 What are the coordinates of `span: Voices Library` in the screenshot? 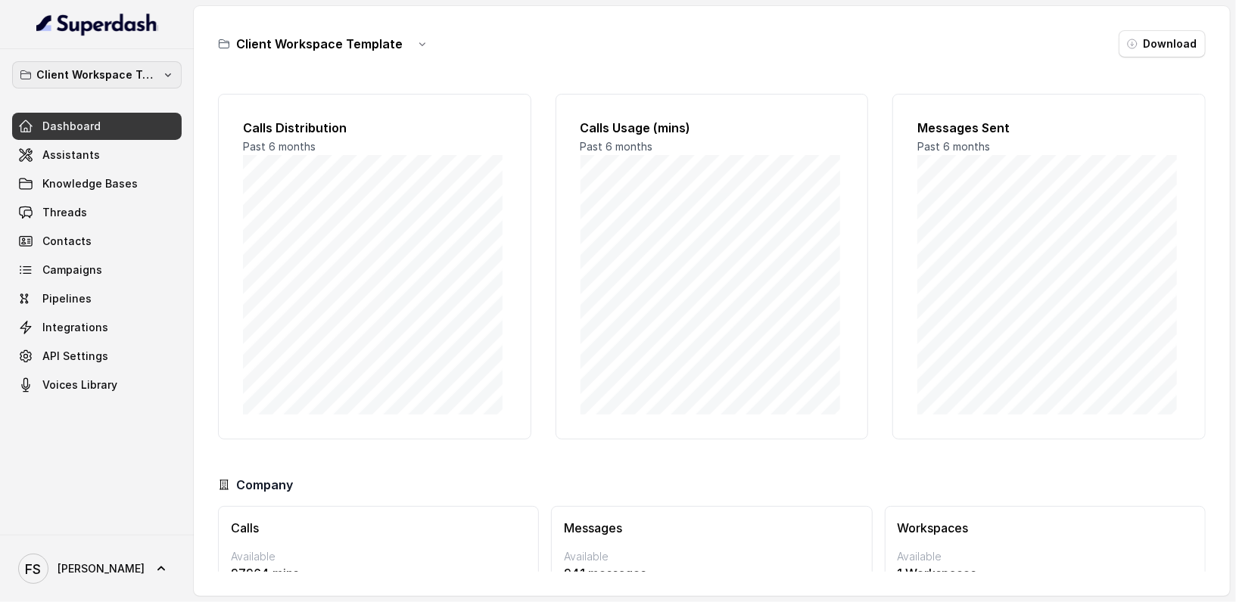 It's located at (79, 385).